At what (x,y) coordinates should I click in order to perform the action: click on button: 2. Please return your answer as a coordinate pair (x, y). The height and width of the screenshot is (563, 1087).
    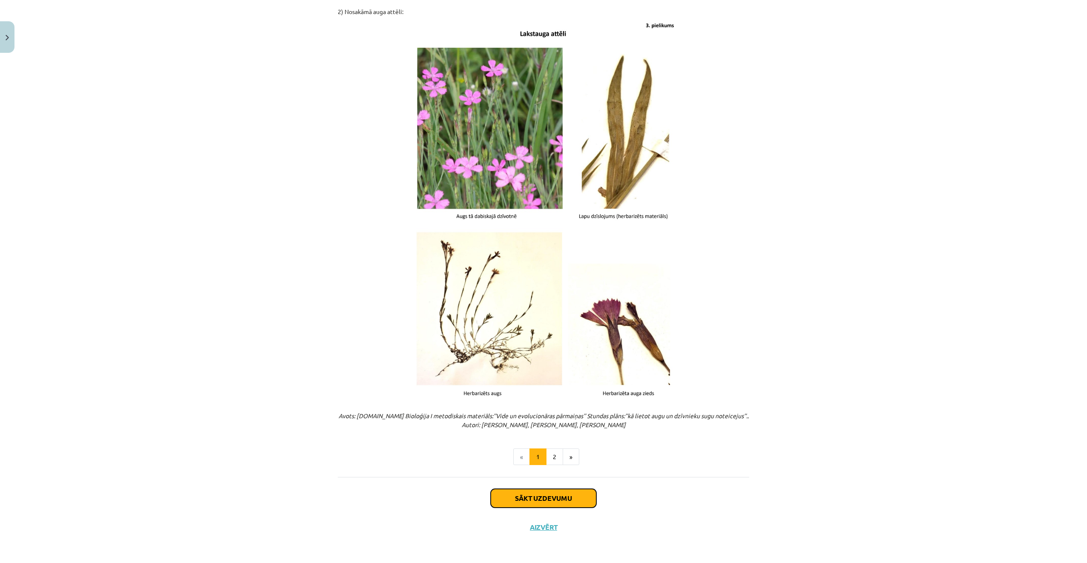
    Looking at the image, I should click on (554, 457).